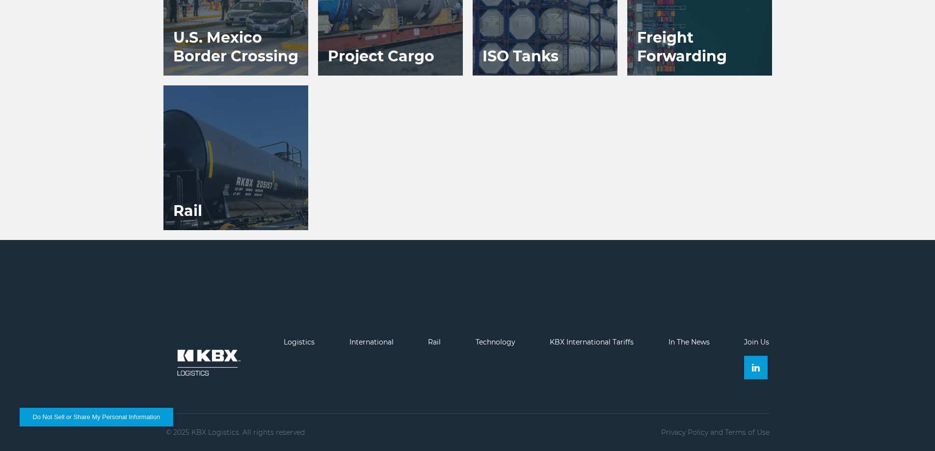 The height and width of the screenshot is (451, 935). What do you see at coordinates (381, 56) in the screenshot?
I see `h3: Project Cargo` at bounding box center [381, 56].